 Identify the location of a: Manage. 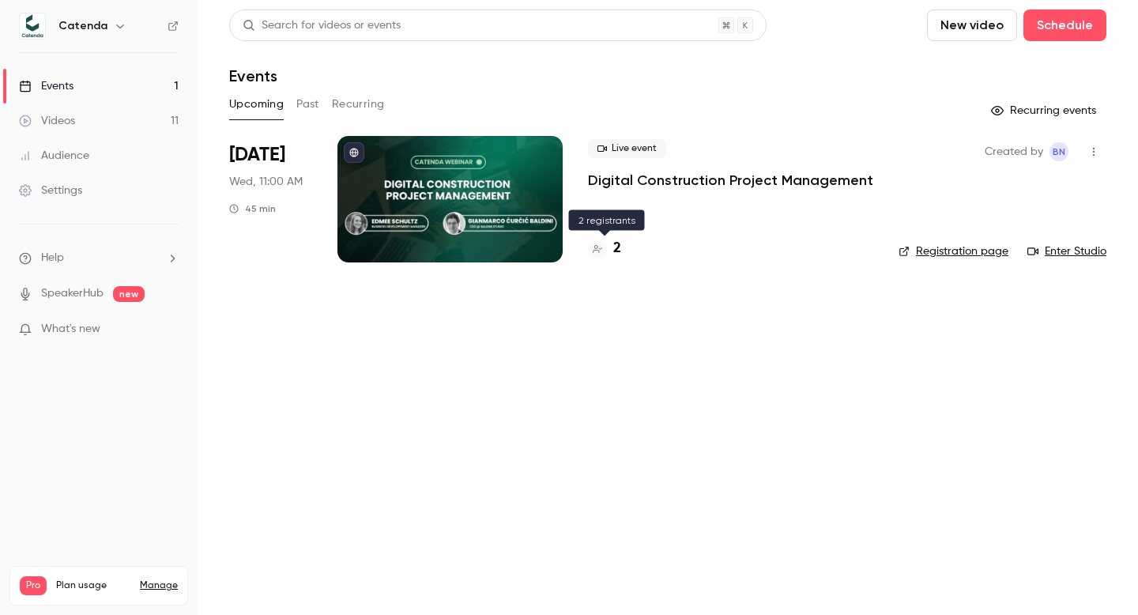
(159, 586).